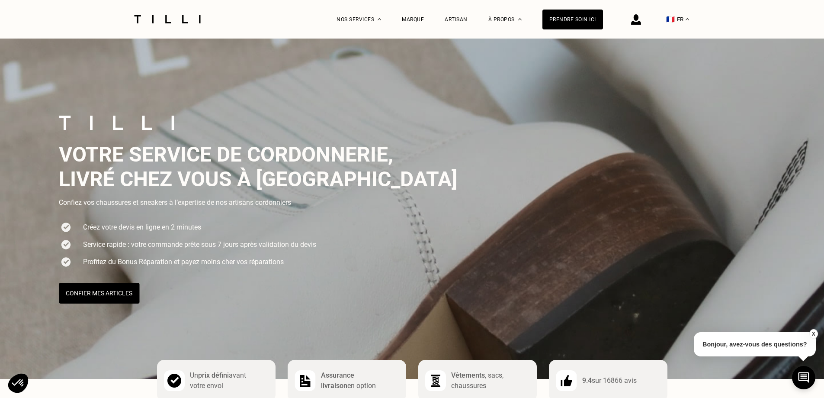  What do you see at coordinates (379, 19) in the screenshot?
I see `img: Menu déroulant` at bounding box center [379, 19].